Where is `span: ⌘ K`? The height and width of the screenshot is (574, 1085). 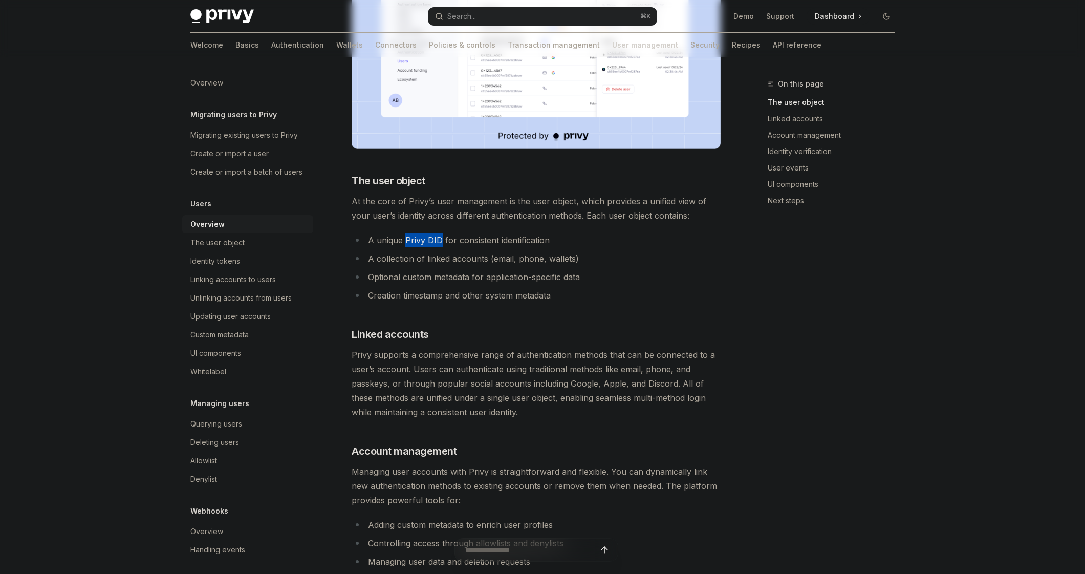
span: ⌘ K is located at coordinates (645, 16).